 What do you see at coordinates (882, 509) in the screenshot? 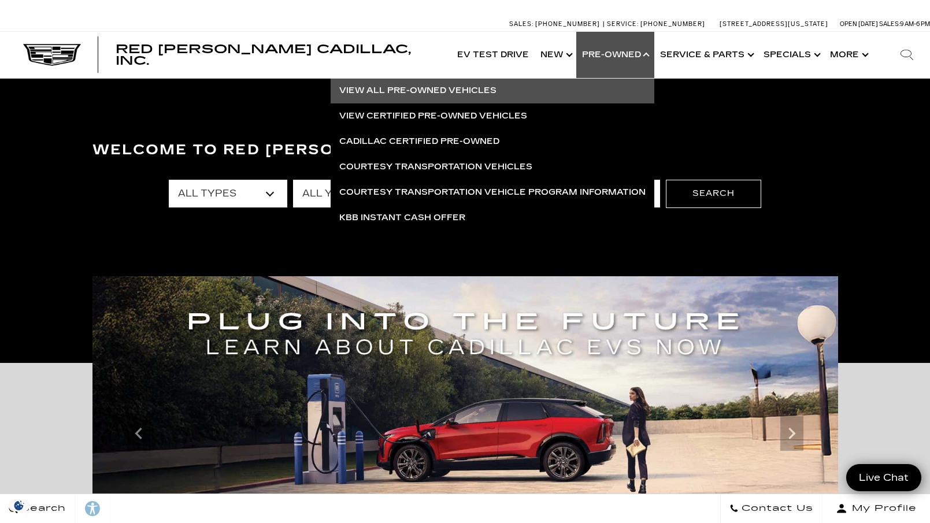
I see `span: My Profile` at bounding box center [882, 509].